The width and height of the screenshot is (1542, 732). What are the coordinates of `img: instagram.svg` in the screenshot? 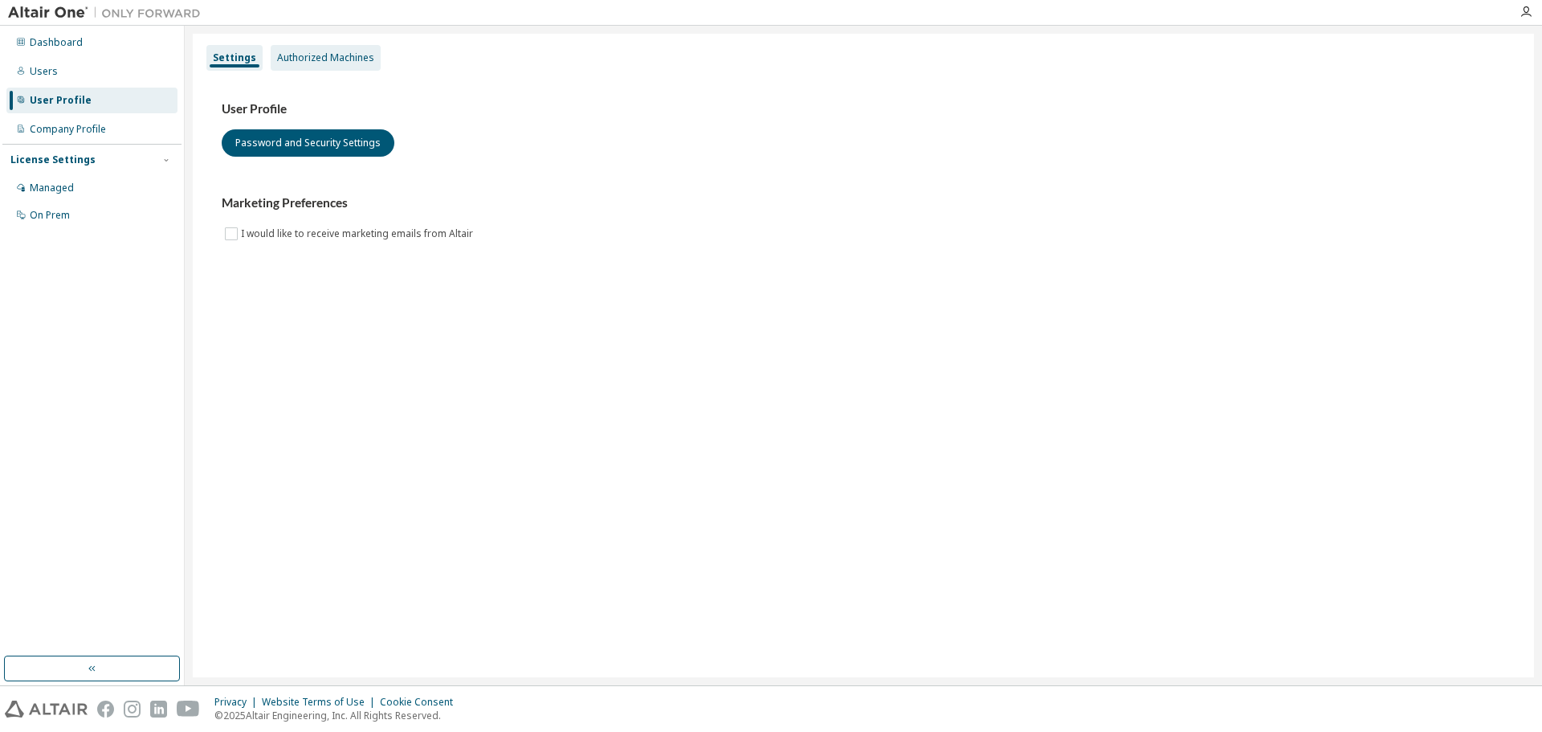 It's located at (132, 708).